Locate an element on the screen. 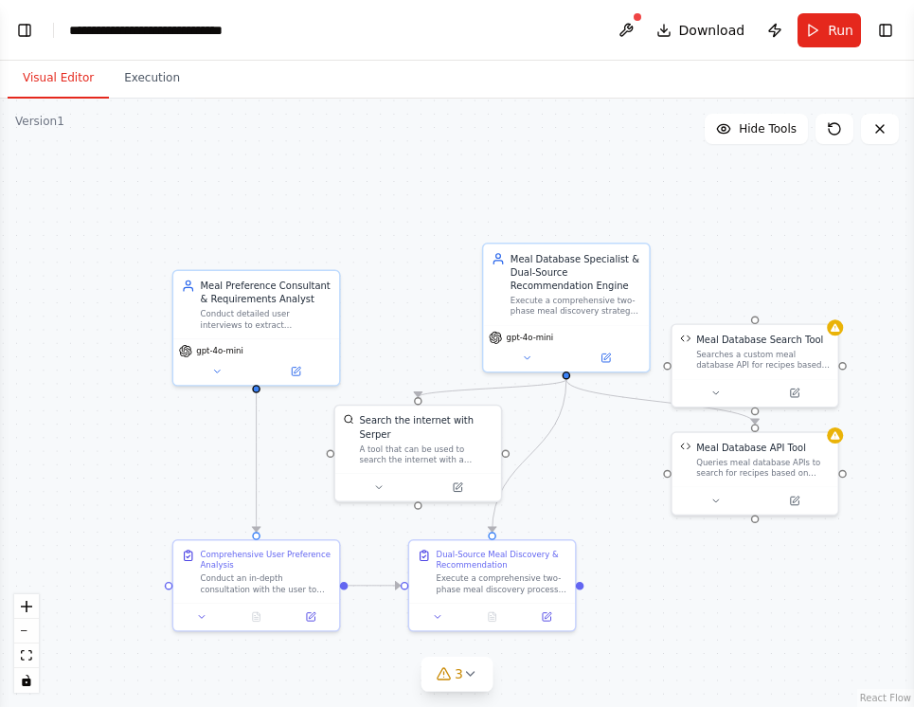 This screenshot has width=914, height=707. div: Meal Database API Tool is located at coordinates (751, 447).